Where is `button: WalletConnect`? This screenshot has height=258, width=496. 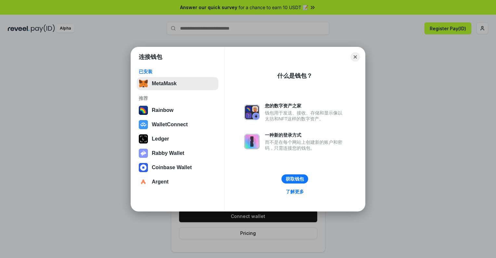 button: WalletConnect is located at coordinates (177, 124).